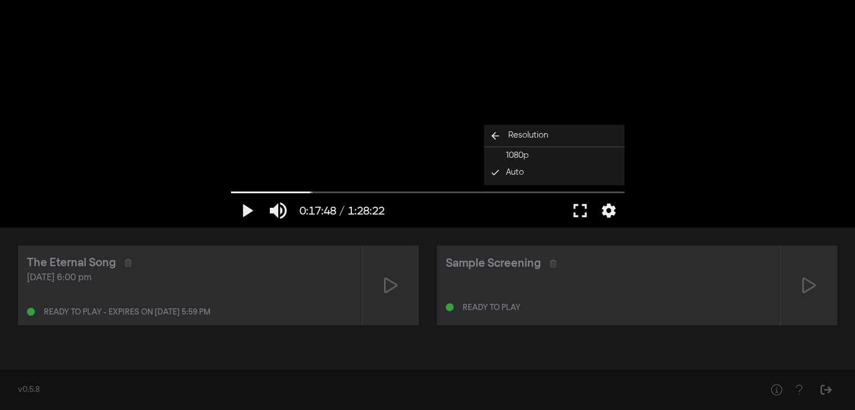 The image size is (855, 410). I want to click on button: Full screen, so click(580, 211).